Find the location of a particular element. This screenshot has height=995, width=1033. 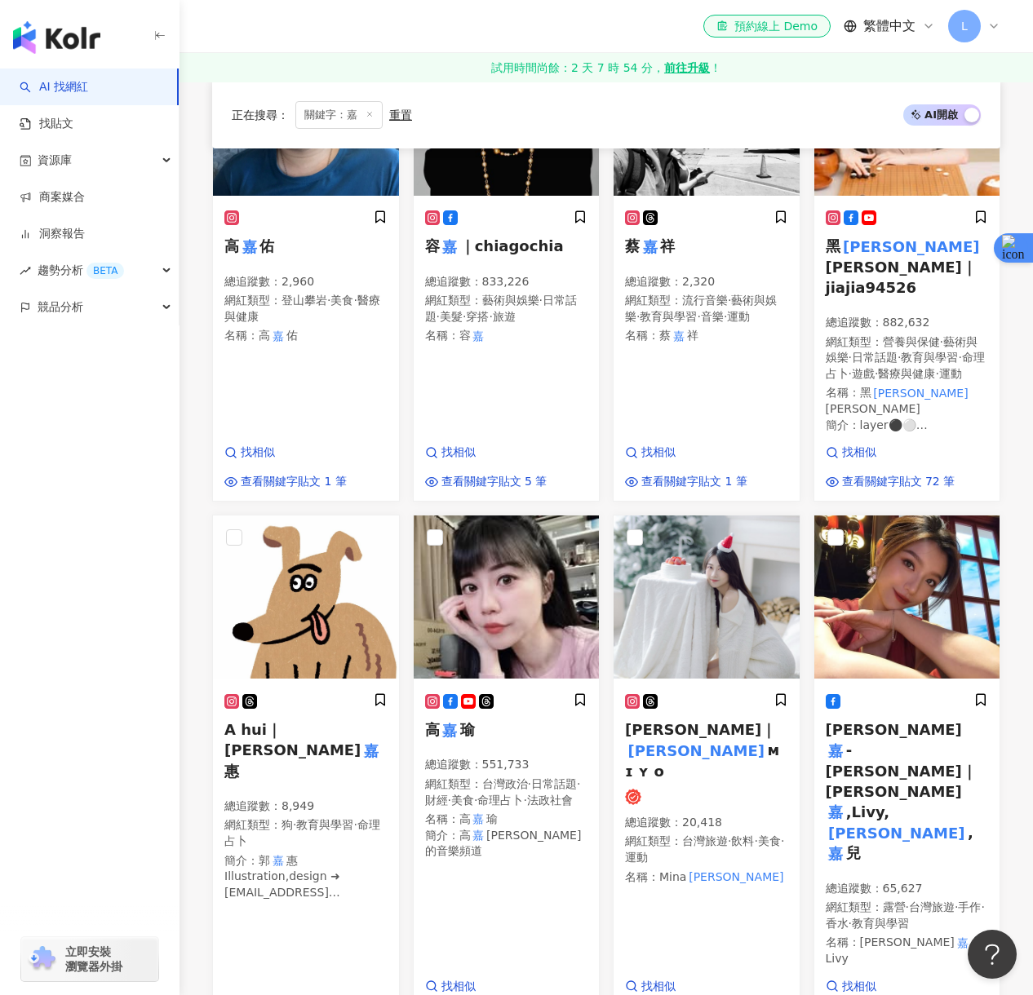

p: 總追蹤數 ： 882,632 is located at coordinates (907, 323).